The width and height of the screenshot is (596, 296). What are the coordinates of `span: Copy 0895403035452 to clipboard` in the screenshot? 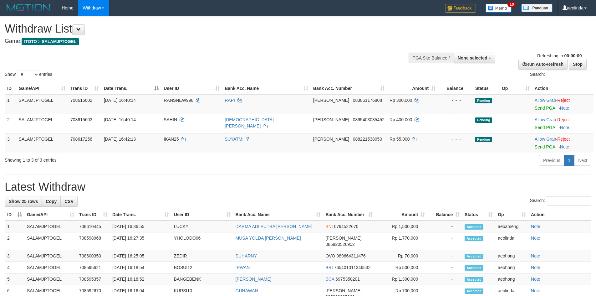 It's located at (369, 120).